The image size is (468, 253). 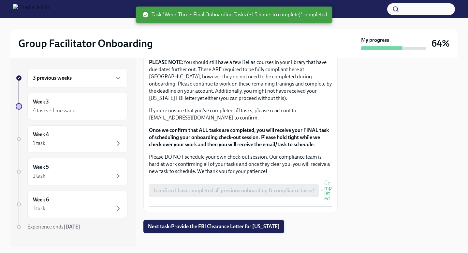 What do you see at coordinates (328, 190) in the screenshot?
I see `span: Completed` at bounding box center [328, 190].